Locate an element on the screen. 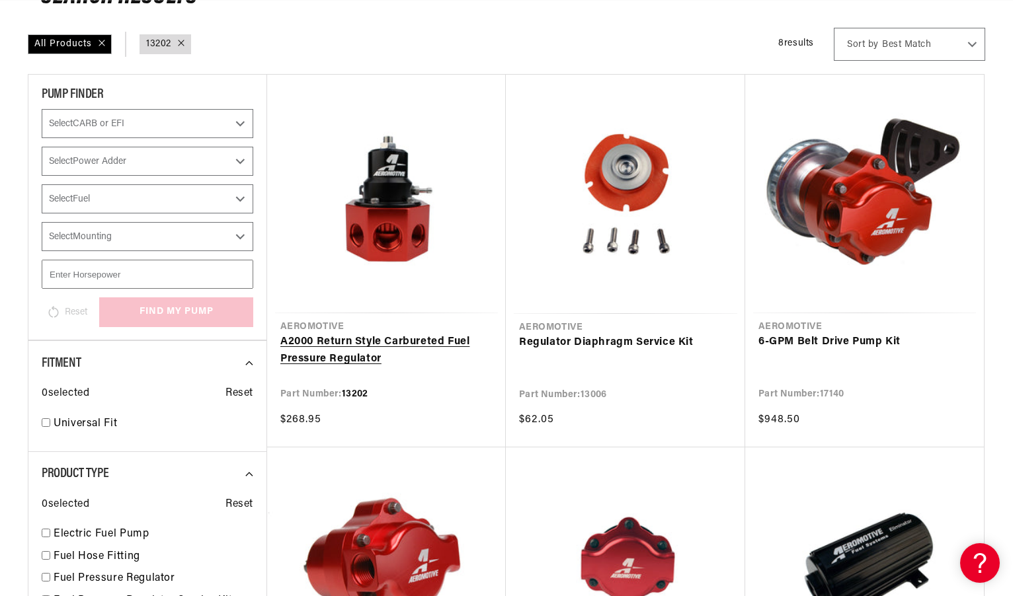  a: Fuel Pressure Regulator is located at coordinates (153, 579).